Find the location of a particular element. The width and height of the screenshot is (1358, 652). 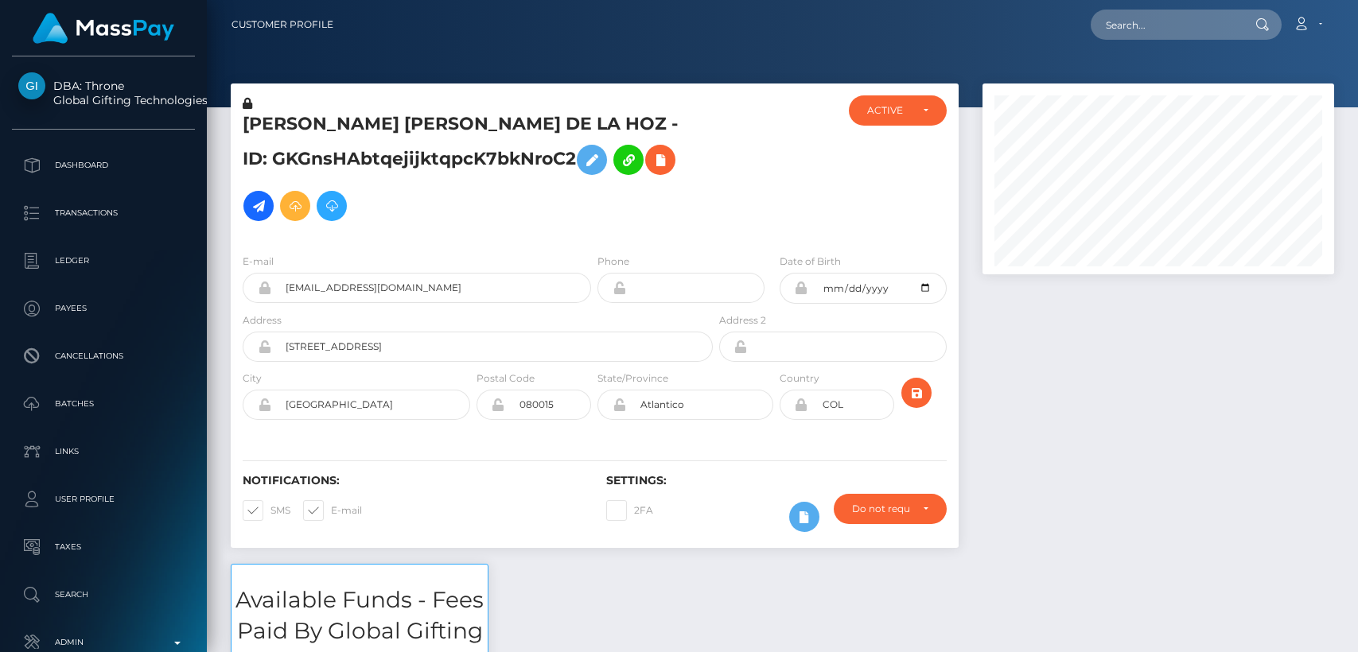

button: Do not require is located at coordinates (889, 509).